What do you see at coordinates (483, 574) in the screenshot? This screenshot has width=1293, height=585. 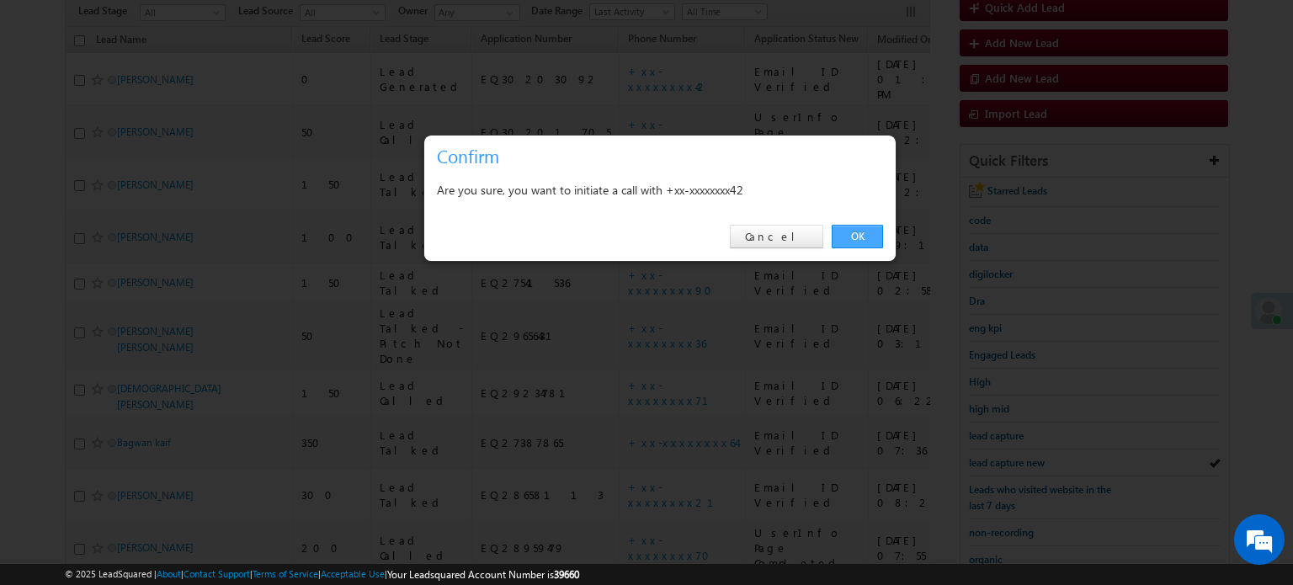 I see `span: Your Leadsquared Account Number is` at bounding box center [483, 574].